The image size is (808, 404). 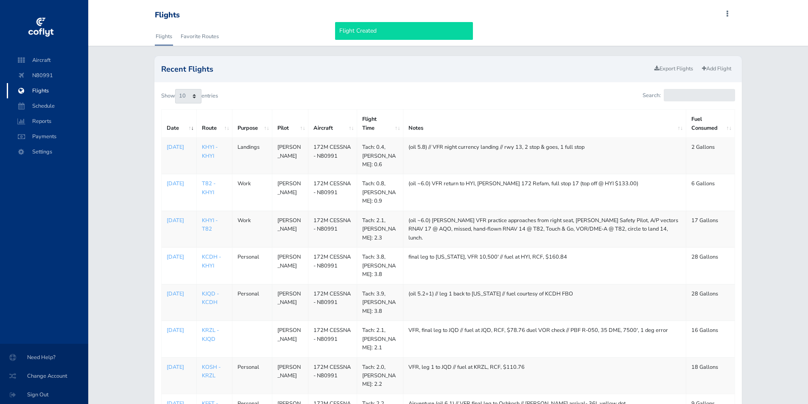 What do you see at coordinates (41, 28) in the screenshot?
I see `img: coflyt logo` at bounding box center [41, 28].